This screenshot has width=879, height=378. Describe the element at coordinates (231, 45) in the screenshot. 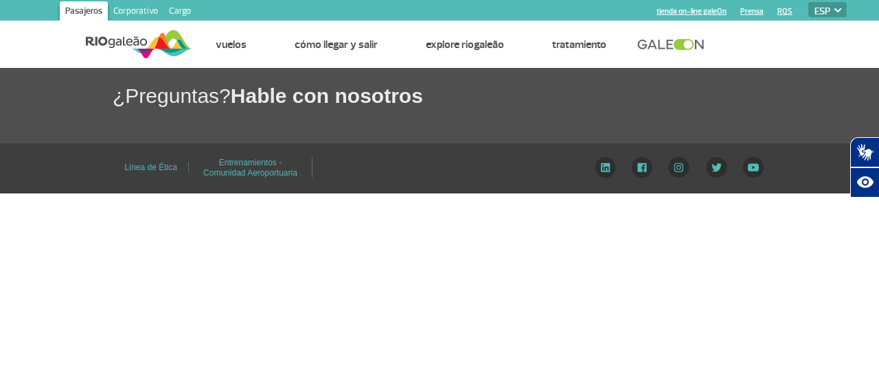

I see `a: Vuelos` at that location.